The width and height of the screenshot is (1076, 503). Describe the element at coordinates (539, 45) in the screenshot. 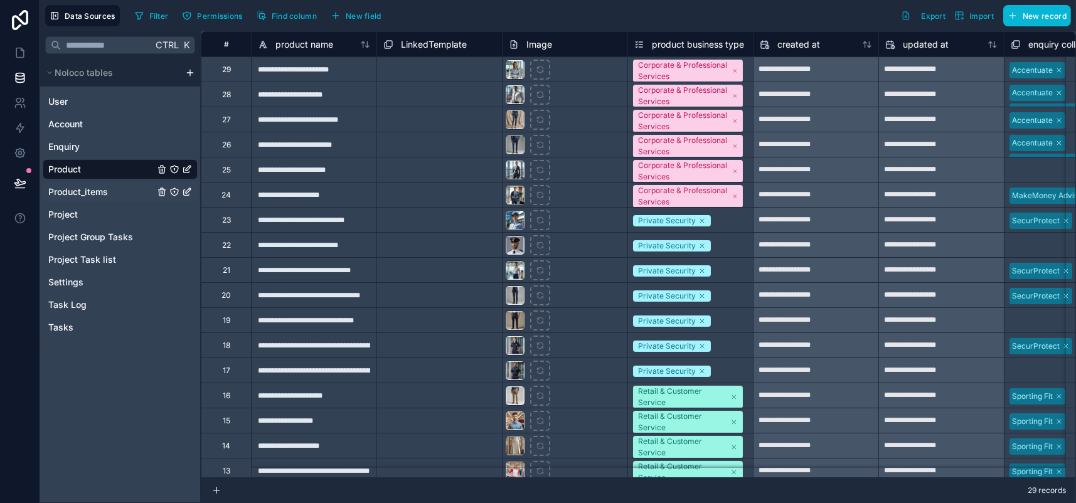

I see `span: Image` at that location.